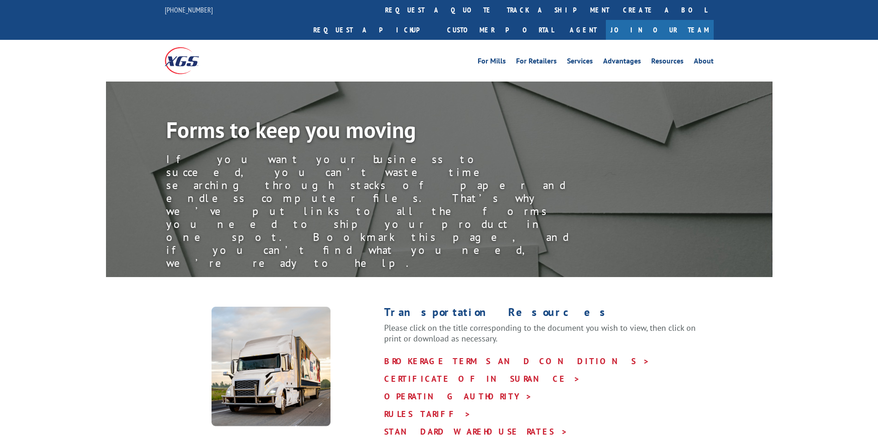  Describe the element at coordinates (374, 211) in the screenshot. I see `div: If you want your business to succeed, you can’t waste time searching through stacks of paper and ...` at that location.